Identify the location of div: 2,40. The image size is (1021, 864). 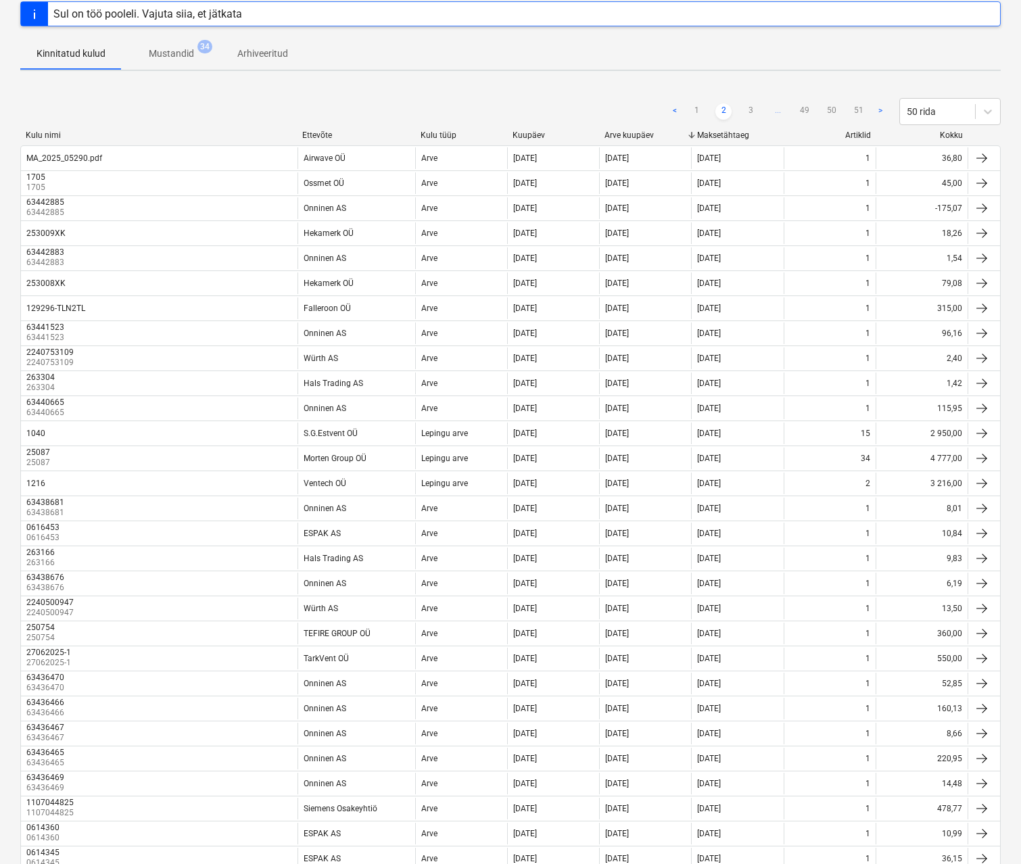
(922, 358).